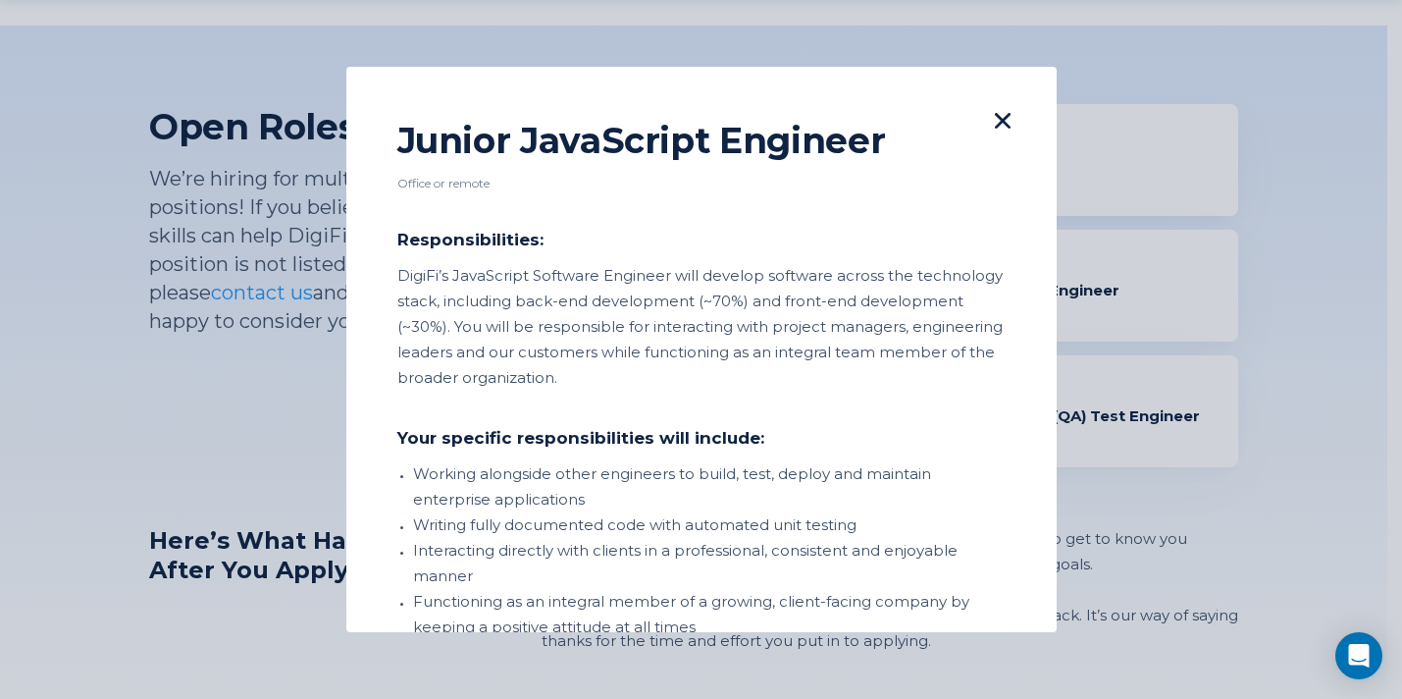 Image resolution: width=1402 pixels, height=699 pixels. I want to click on div: Office or remote, so click(702, 183).